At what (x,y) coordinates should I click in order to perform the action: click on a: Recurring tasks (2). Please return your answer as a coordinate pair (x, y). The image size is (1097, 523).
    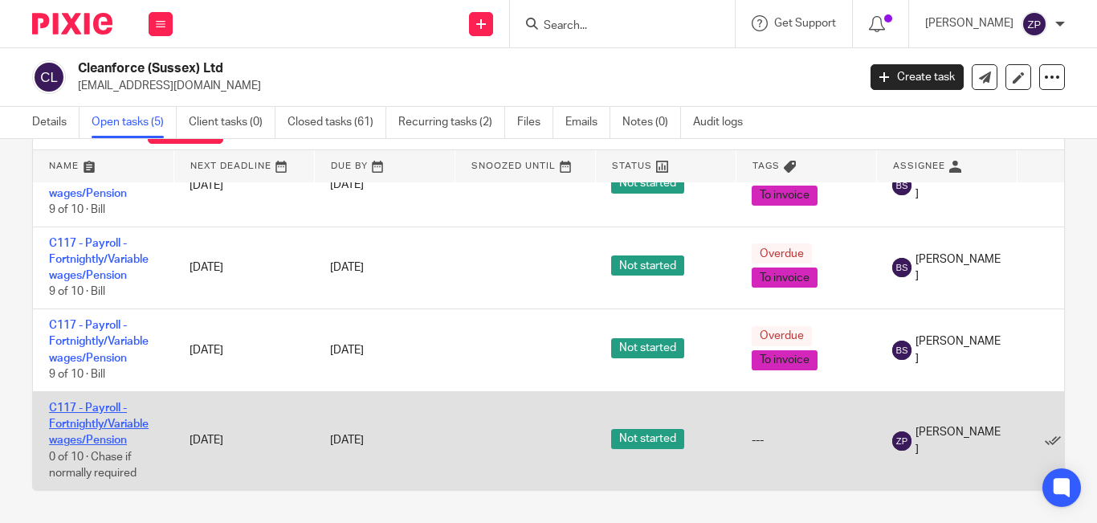
    Looking at the image, I should click on (451, 122).